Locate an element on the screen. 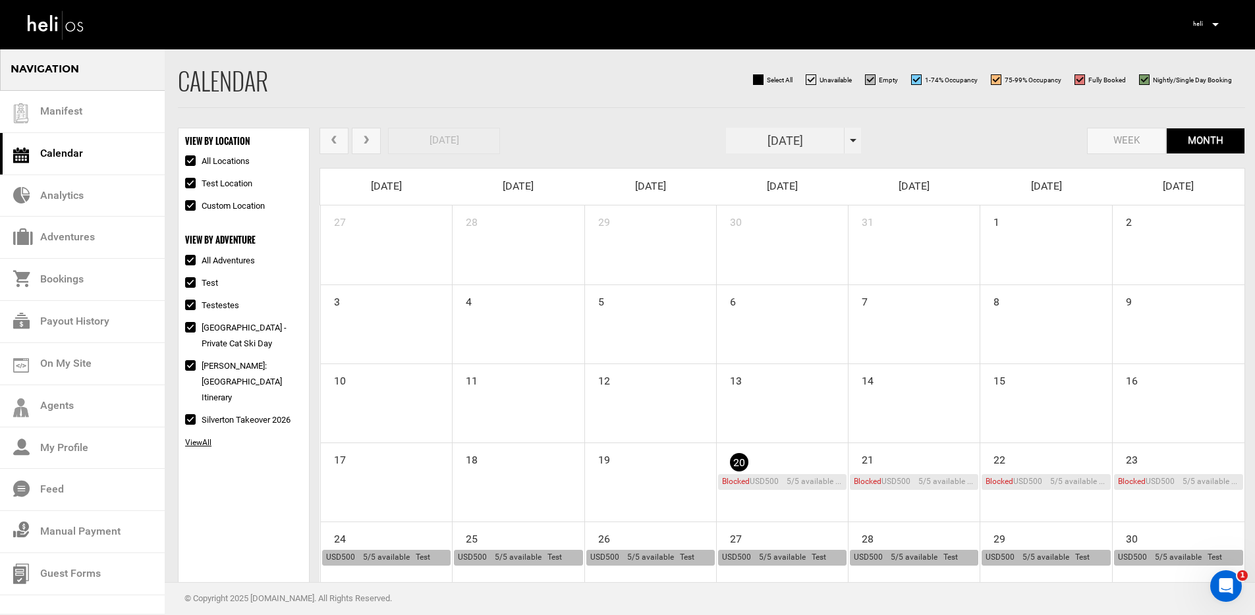 This screenshot has height=615, width=1255. span: 14 is located at coordinates (862, 377).